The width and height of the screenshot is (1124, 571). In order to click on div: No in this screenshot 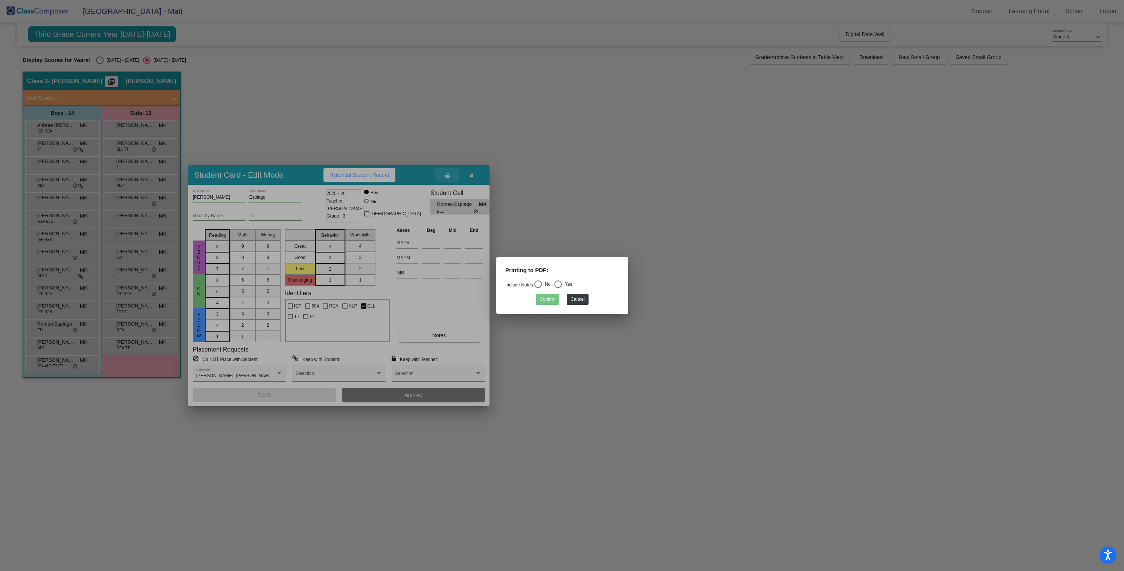, I will do `click(545, 284)`.